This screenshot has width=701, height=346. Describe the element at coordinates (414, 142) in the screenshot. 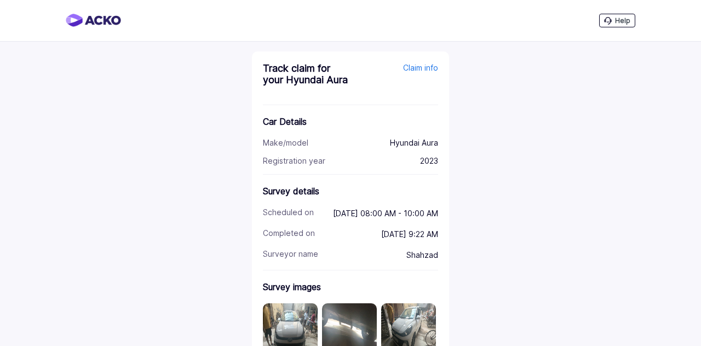

I see `span: Hyundai Aura` at that location.